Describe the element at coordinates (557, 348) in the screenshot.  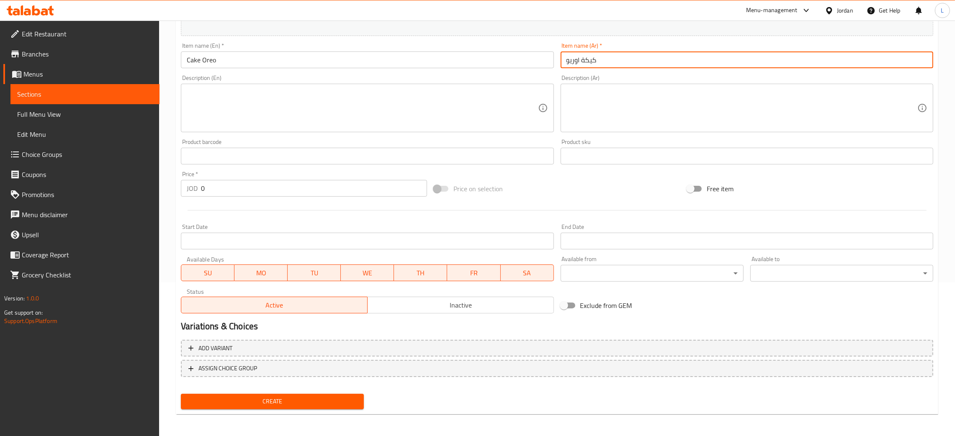
I see `button: Add variant` at that location.